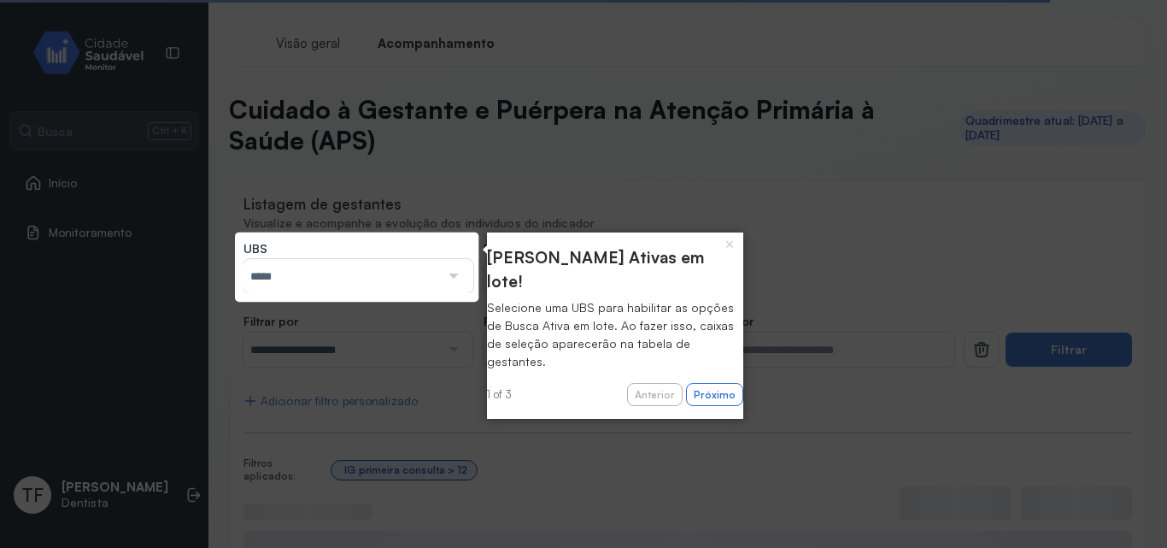  What do you see at coordinates (714, 395) in the screenshot?
I see `button: Próximo` at bounding box center [714, 395].